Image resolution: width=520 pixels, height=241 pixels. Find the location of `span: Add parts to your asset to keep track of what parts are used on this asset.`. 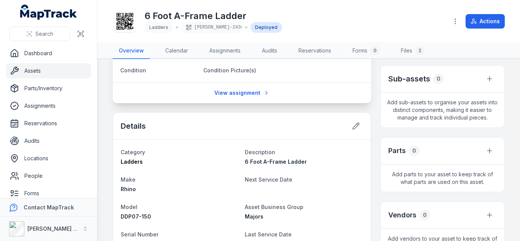

span: Add parts to your asset to keep track of what parts are used on this asset. is located at coordinates (443, 178).